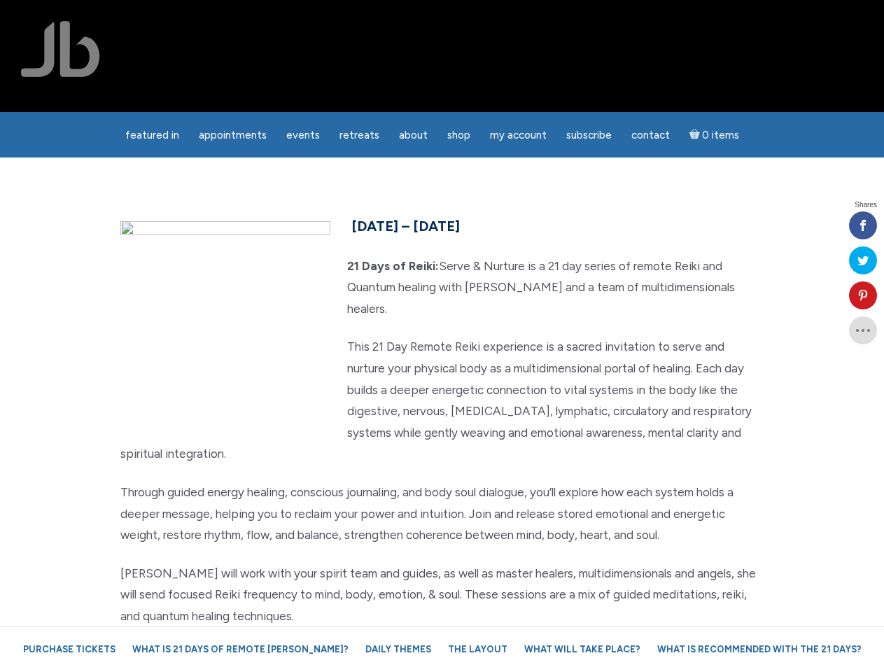  What do you see at coordinates (413, 135) in the screenshot?
I see `span: About` at bounding box center [413, 135].